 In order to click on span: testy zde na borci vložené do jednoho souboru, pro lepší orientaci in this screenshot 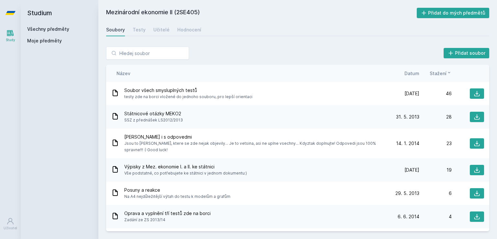, I will do `click(188, 97)`.